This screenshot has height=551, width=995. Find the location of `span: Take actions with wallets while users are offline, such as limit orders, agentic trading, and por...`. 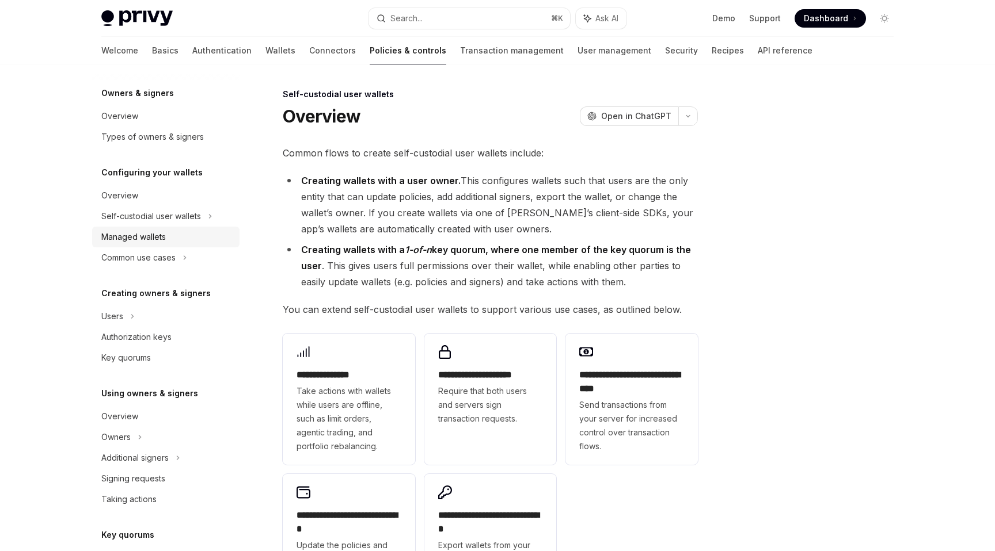

span: Take actions with wallets while users are offline, such as limit orders, agentic trading, and por... is located at coordinates (349, 419).